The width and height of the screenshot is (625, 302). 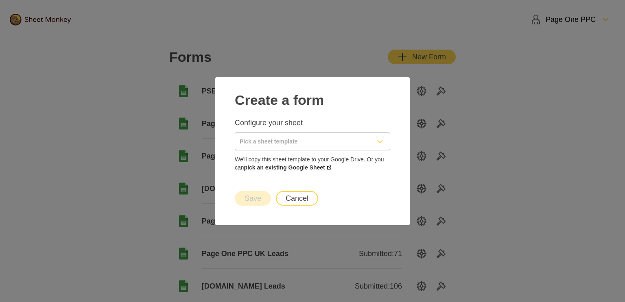 I want to click on p: Configure your sheet, so click(x=313, y=123).